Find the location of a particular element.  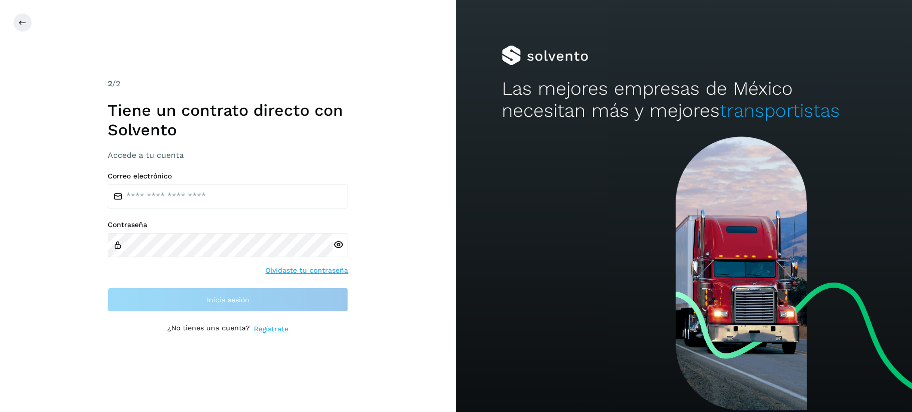

p: ¿No tienes una cuenta? is located at coordinates (208, 329).